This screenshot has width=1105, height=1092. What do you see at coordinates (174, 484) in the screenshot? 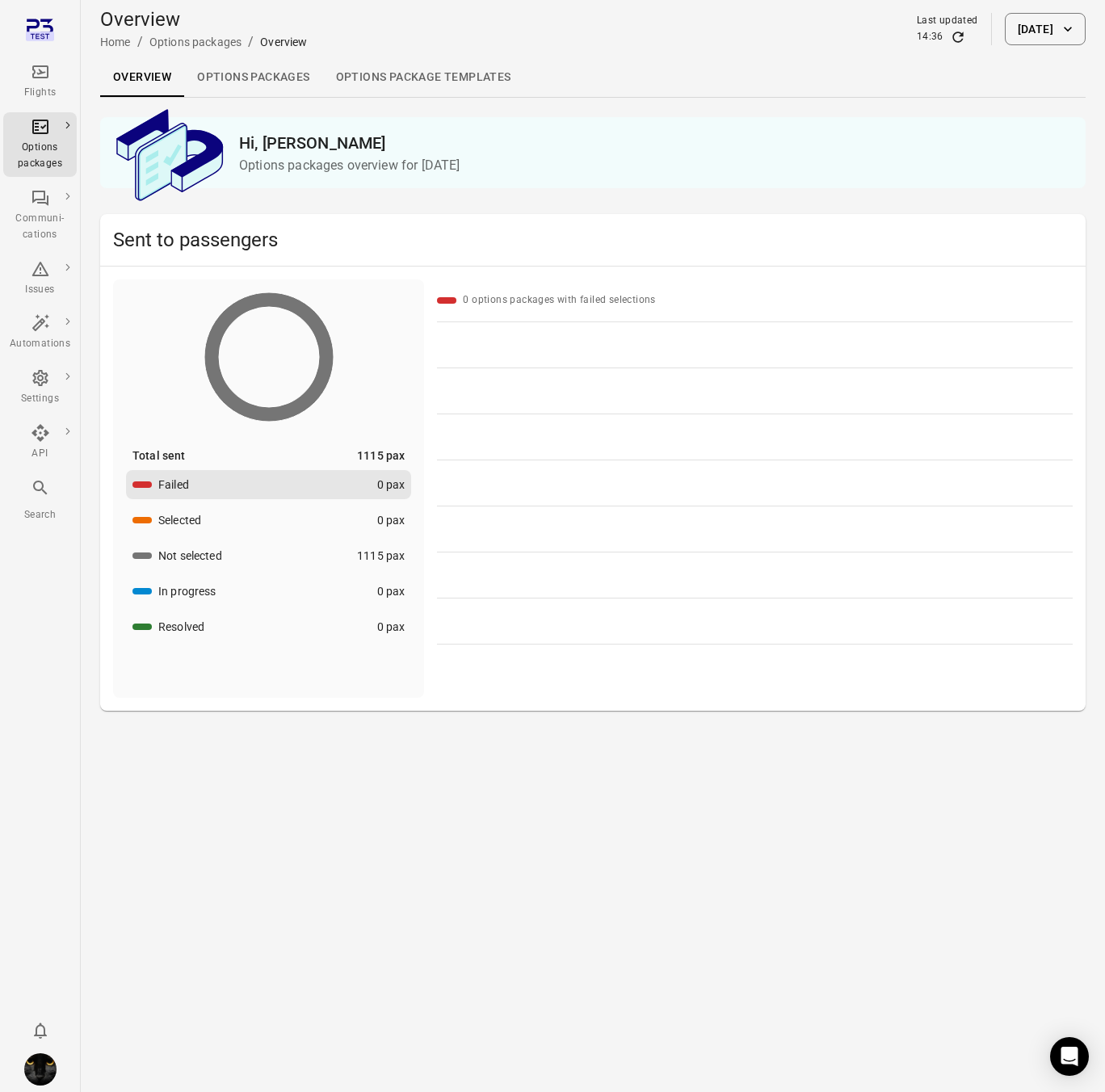
I see `div: Failed` at bounding box center [174, 484].